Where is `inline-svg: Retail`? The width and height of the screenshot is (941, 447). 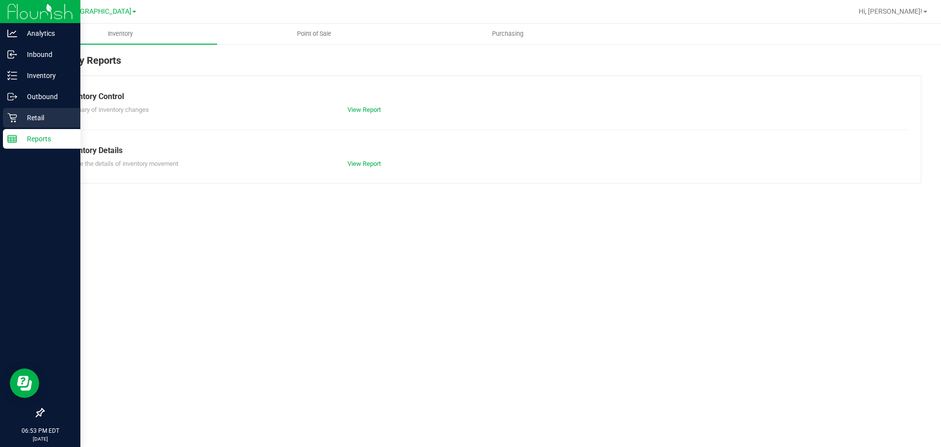 inline-svg: Retail is located at coordinates (12, 118).